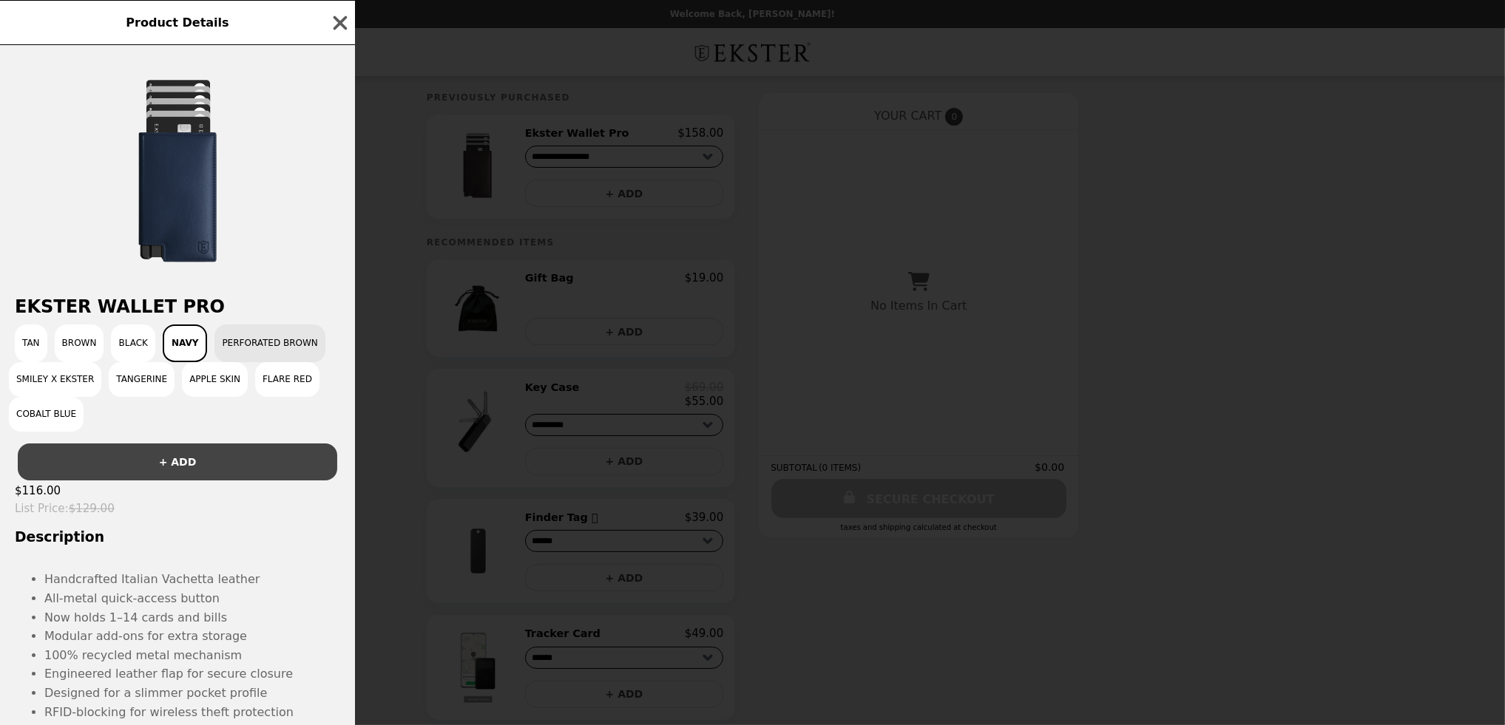 The image size is (1505, 725). I want to click on button: Navy, so click(185, 343).